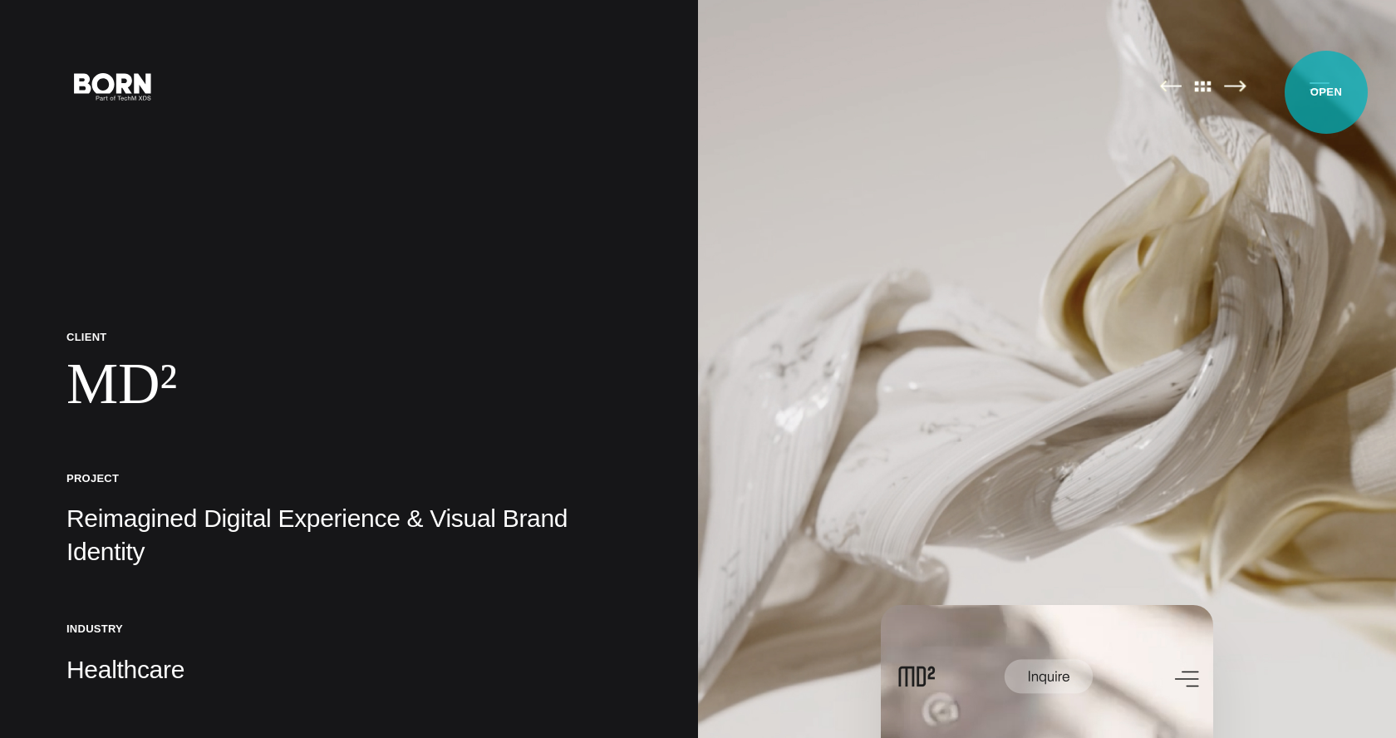  What do you see at coordinates (349, 384) in the screenshot?
I see `h1: MD²` at bounding box center [349, 384].